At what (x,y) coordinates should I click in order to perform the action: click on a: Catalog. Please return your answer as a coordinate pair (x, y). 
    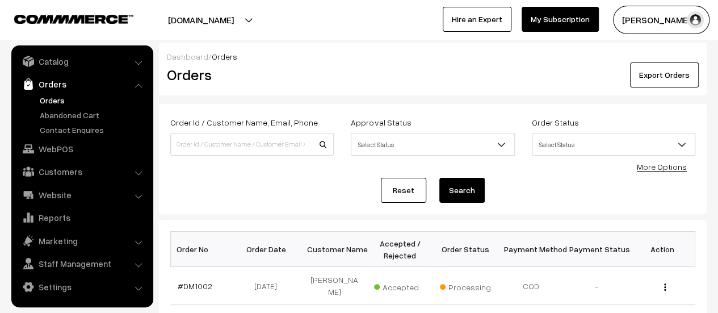
    Looking at the image, I should click on (82, 61).